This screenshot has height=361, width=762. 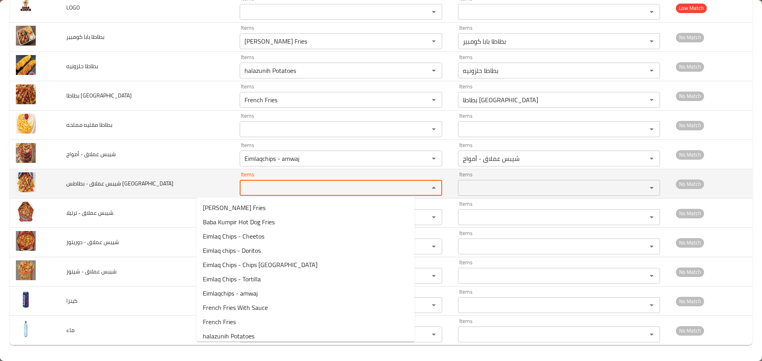 I want to click on img: شيبس عملاق - أمواج, so click(x=26, y=153).